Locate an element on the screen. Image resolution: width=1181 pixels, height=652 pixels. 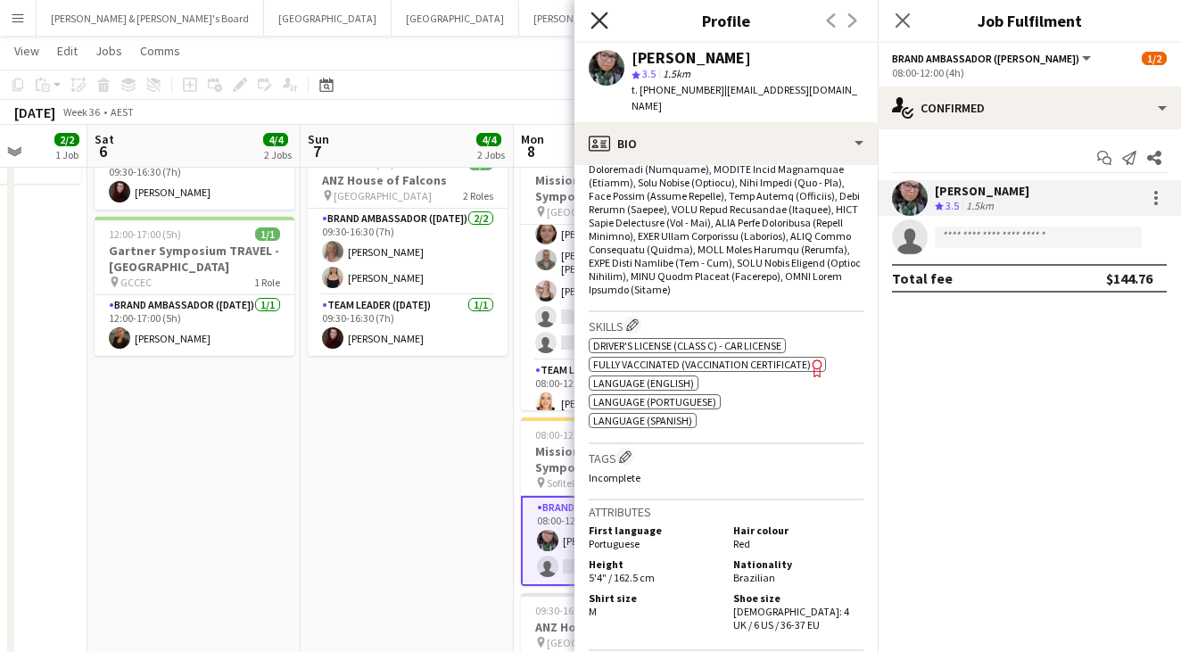
span: Fully Vaccinated (Vaccination Certificate) is located at coordinates (702, 364).